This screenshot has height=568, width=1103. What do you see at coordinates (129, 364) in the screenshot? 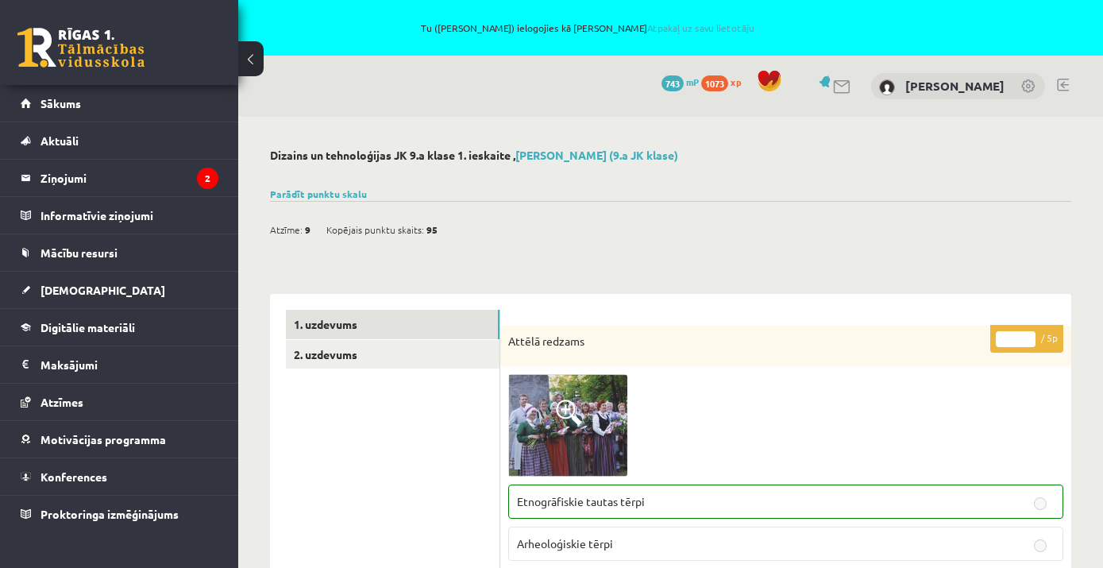
I see `legend: Maksājumi` at bounding box center [129, 364].